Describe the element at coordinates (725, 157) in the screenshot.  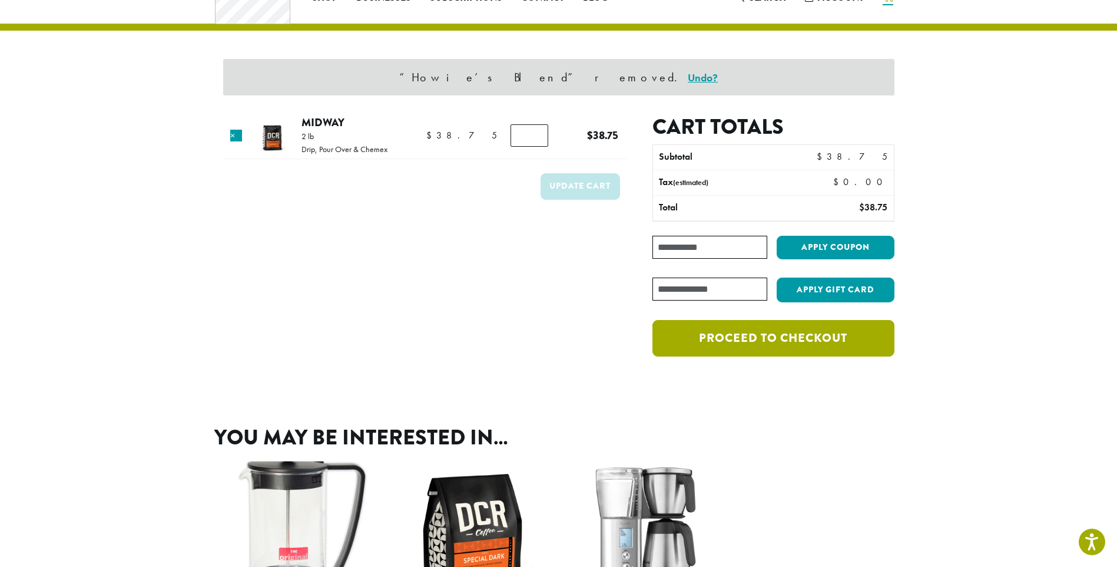
I see `th: Subtotal` at that location.